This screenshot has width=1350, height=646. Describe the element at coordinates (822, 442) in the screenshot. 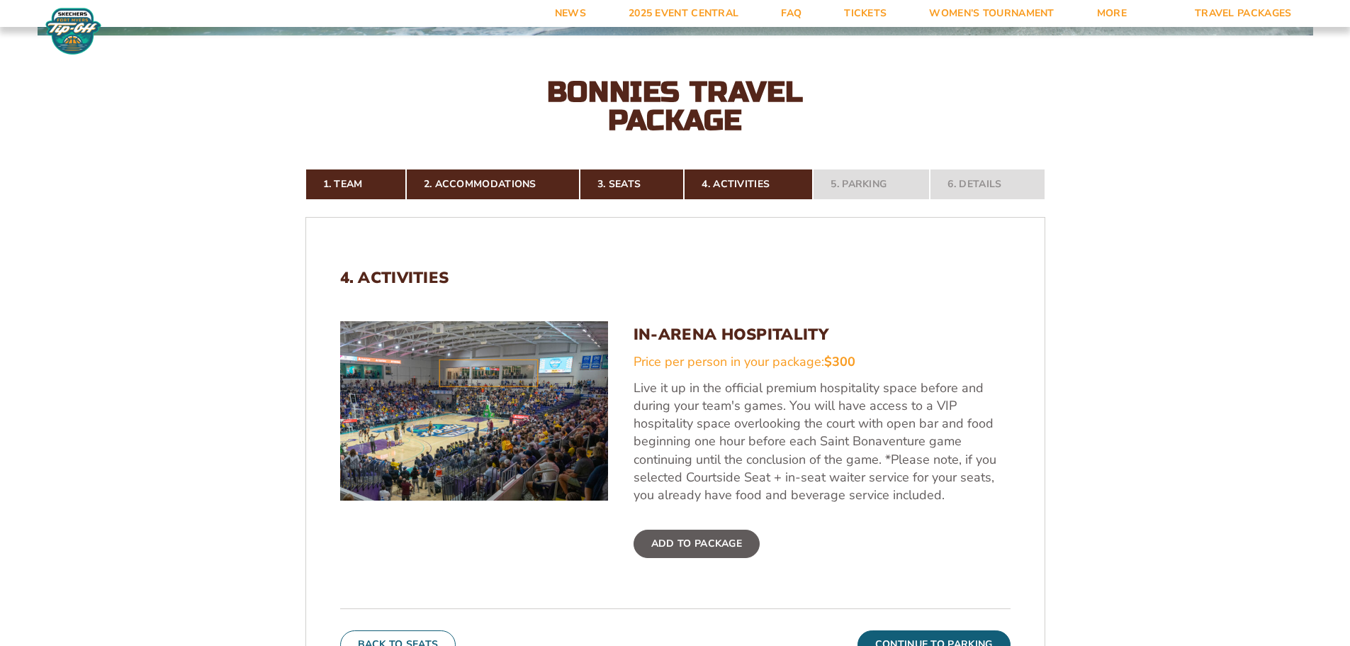

I see `p: Live it up in the official premium hospitality space before and during your team's games. You wil...` at that location.